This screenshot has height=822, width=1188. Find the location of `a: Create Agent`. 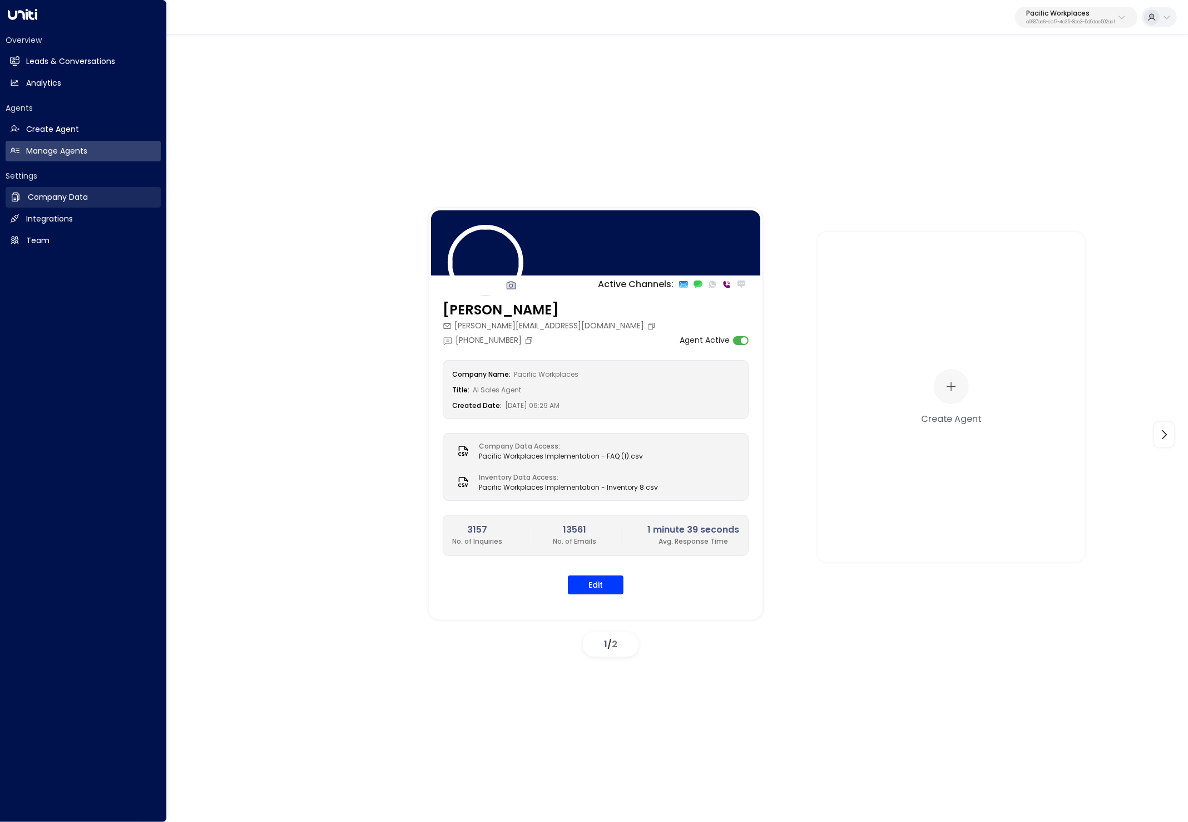

a: Create Agent is located at coordinates (83, 129).